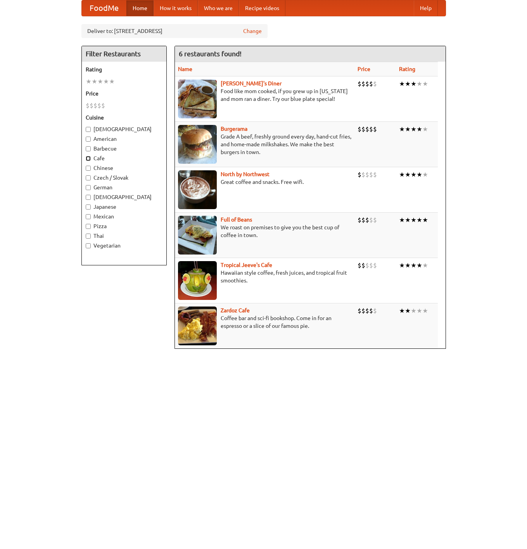 This screenshot has width=527, height=549. What do you see at coordinates (124, 117) in the screenshot?
I see `h5: Cuisine` at bounding box center [124, 117].